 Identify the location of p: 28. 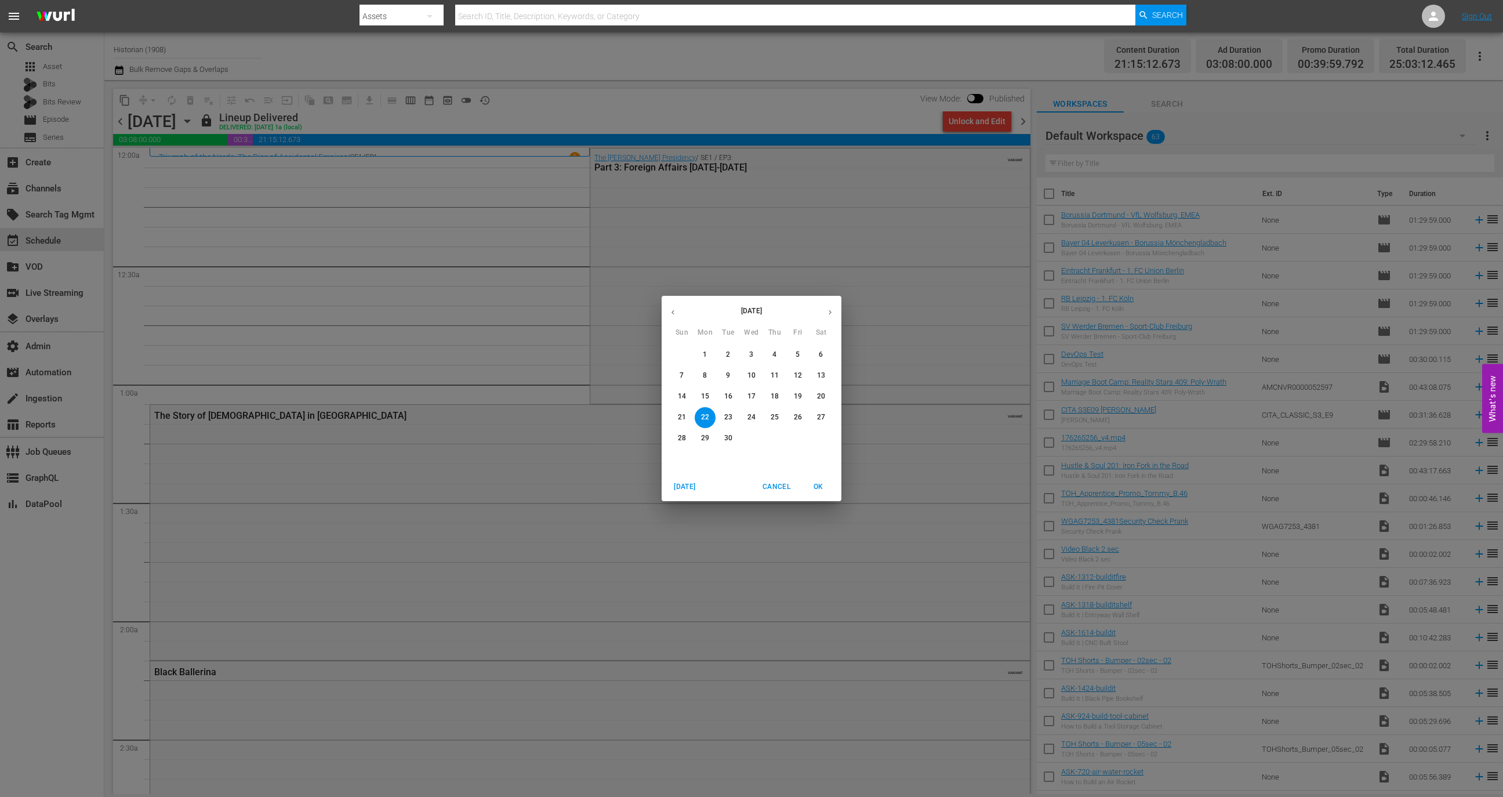
(682, 438).